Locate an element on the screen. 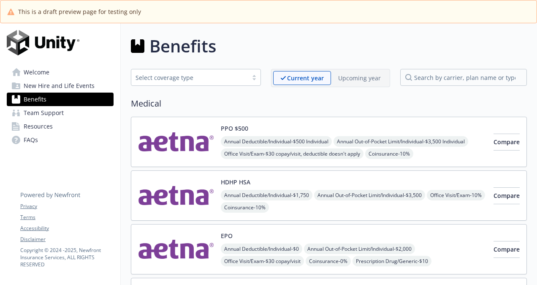 The width and height of the screenshot is (537, 285). a: Terms is located at coordinates (67, 217).